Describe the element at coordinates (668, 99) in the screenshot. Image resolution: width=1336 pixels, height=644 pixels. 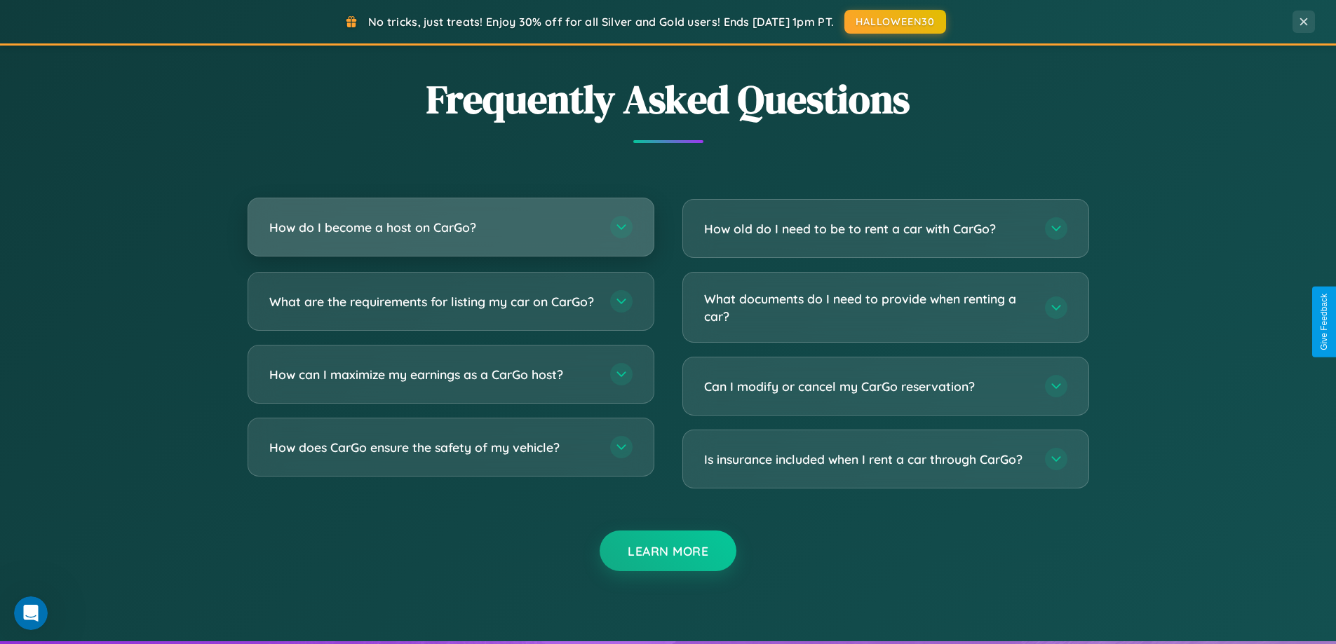
I see `h2: Frequently Asked Questions` at that location.